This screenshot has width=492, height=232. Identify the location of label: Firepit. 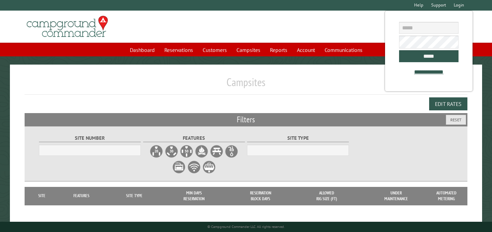
(202, 151).